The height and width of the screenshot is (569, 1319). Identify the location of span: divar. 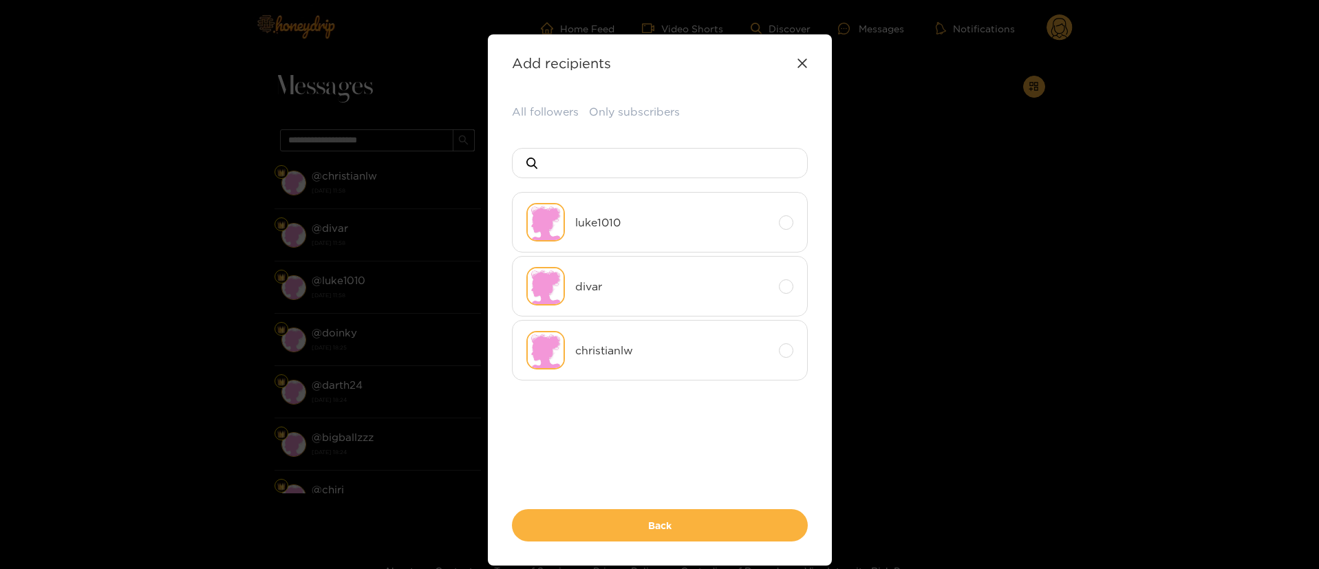
(671, 286).